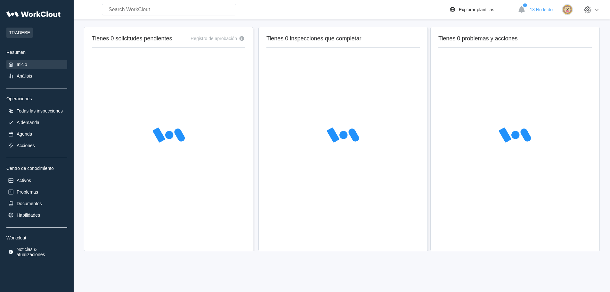 This screenshot has width=610, height=292. What do you see at coordinates (37, 252) in the screenshot?
I see `a: Noticias & atualizaciones` at bounding box center [37, 252].